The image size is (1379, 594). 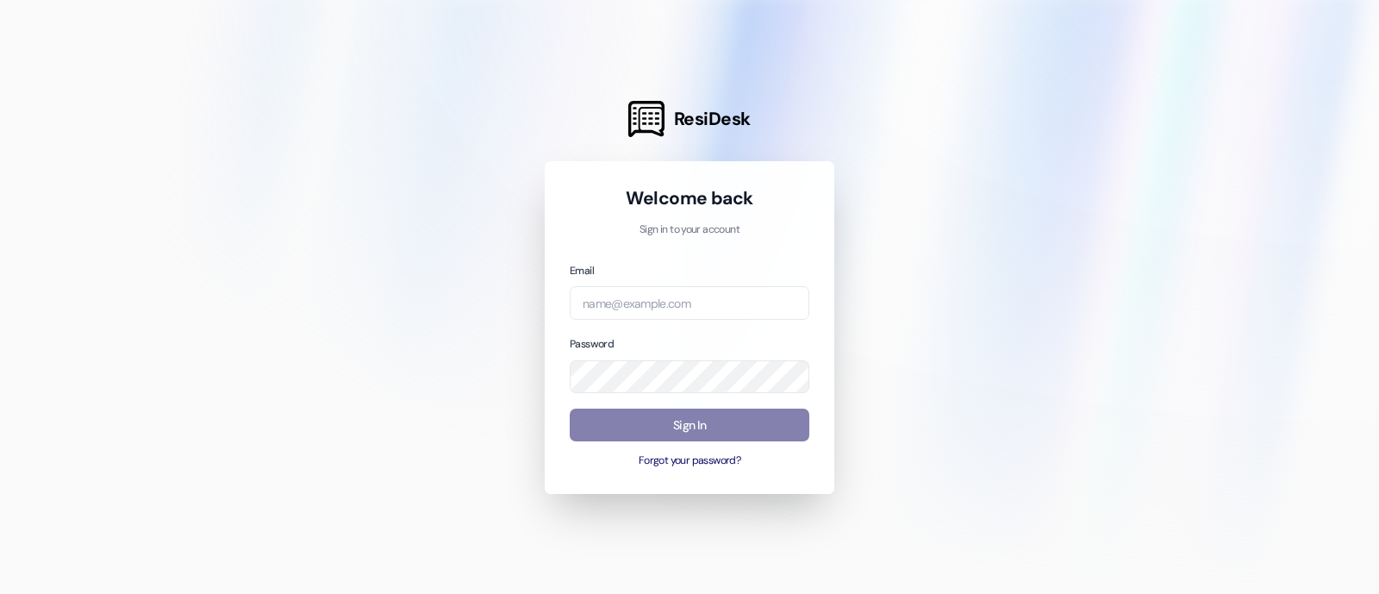 I want to click on h1: Welcome back, so click(x=689, y=198).